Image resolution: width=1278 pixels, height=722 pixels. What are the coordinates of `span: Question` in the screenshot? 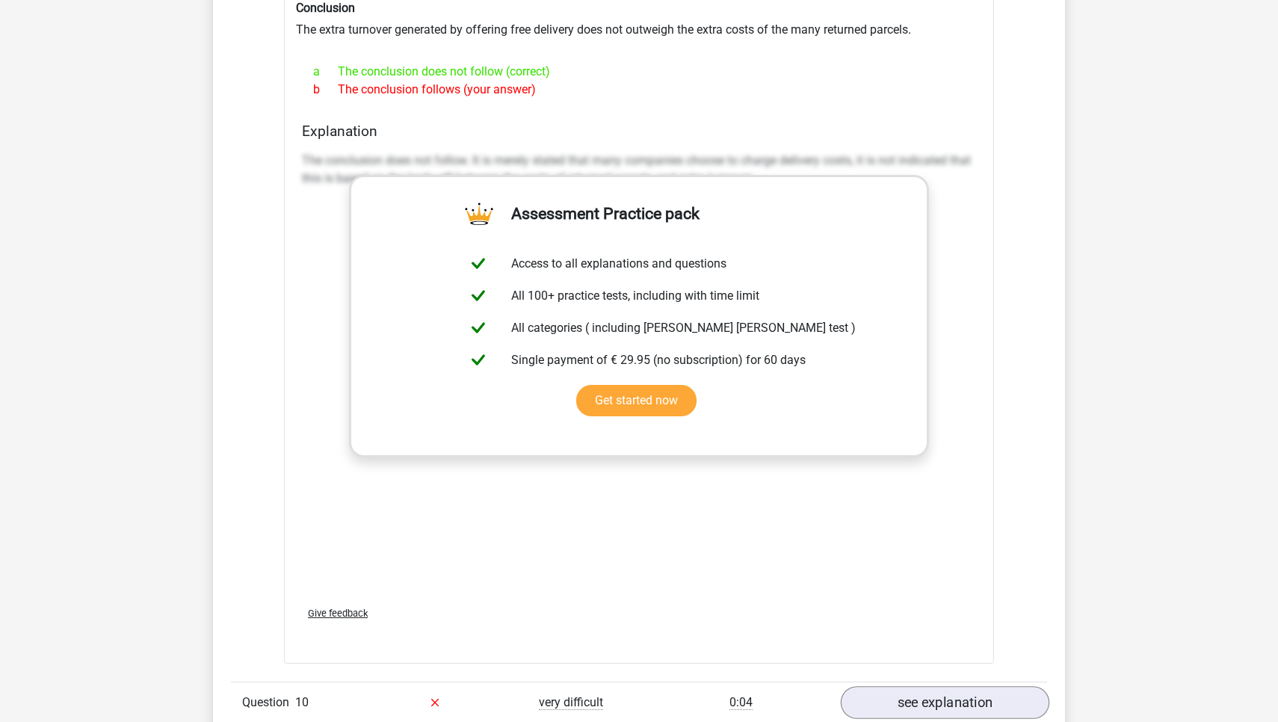 It's located at (268, 703).